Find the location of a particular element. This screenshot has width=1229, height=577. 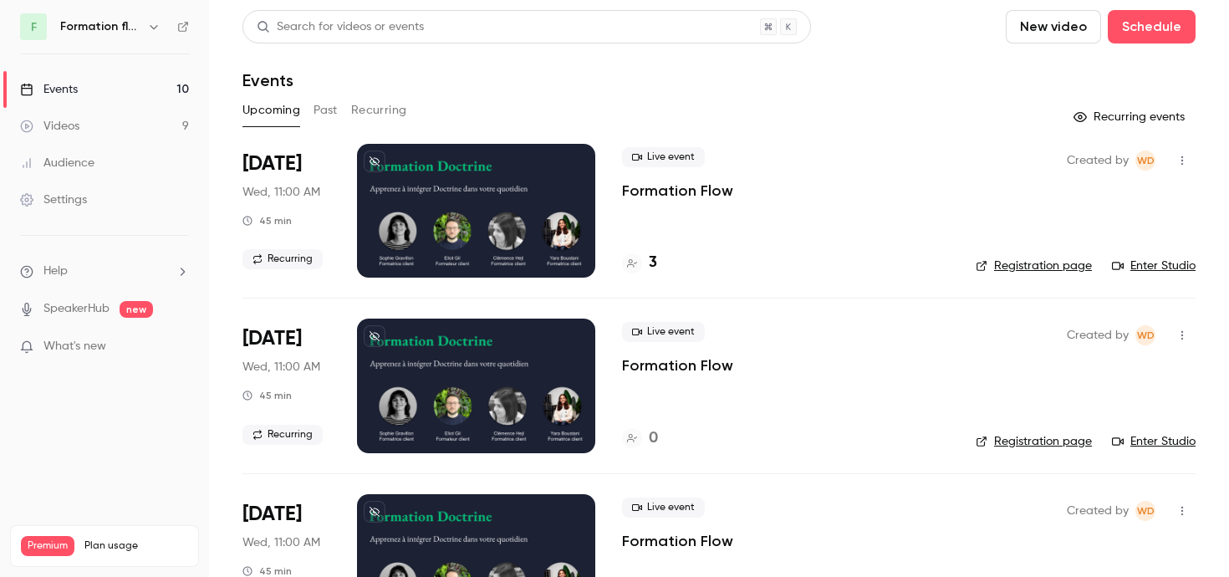

div: Audience is located at coordinates (57, 163).